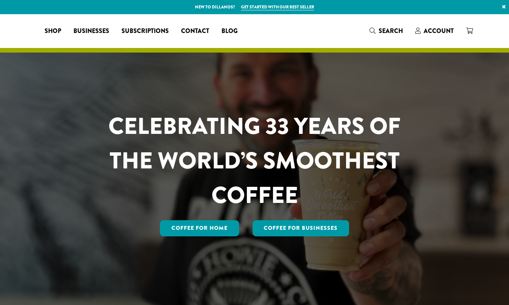  Describe the element at coordinates (438, 31) in the screenshot. I see `span: Account` at that location.